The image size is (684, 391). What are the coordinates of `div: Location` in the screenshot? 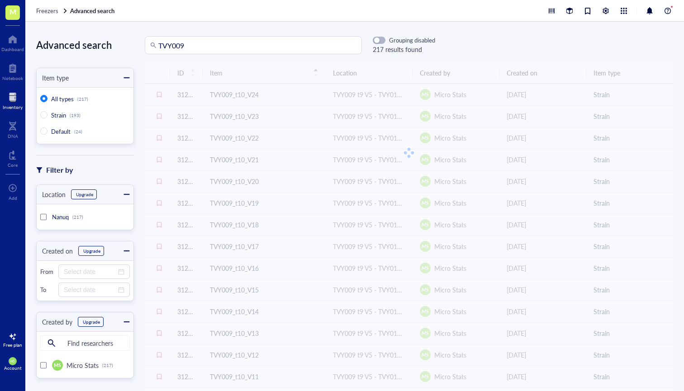 It's located at (51, 195).